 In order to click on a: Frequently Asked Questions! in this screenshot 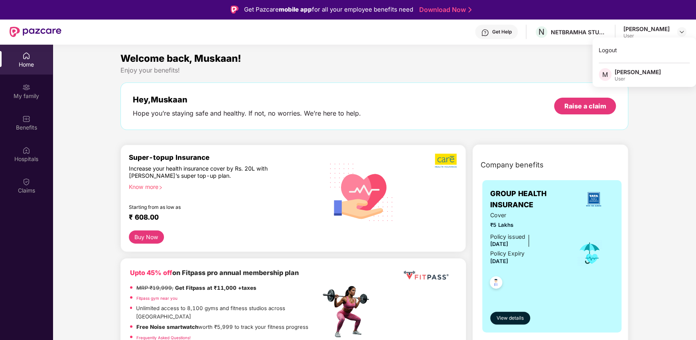, I will do `click(164, 338)`.